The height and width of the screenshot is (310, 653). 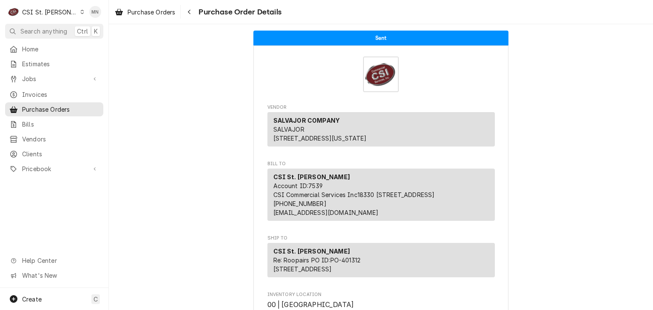 I want to click on div: CSI St. Louis's Avatar, so click(x=14, y=12).